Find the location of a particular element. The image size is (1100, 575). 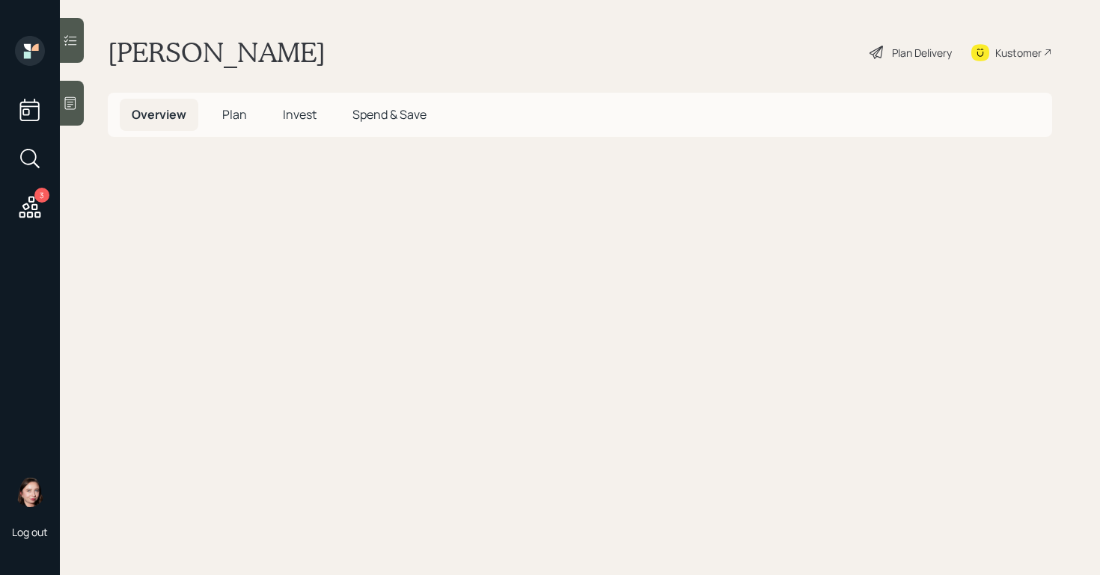

span: Plan is located at coordinates (234, 114).